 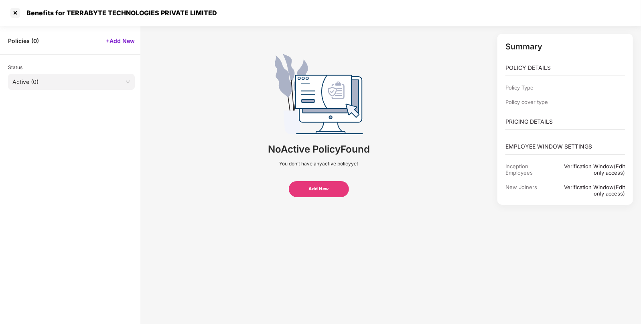 What do you see at coordinates (319, 189) in the screenshot?
I see `button: Add New` at bounding box center [319, 189].